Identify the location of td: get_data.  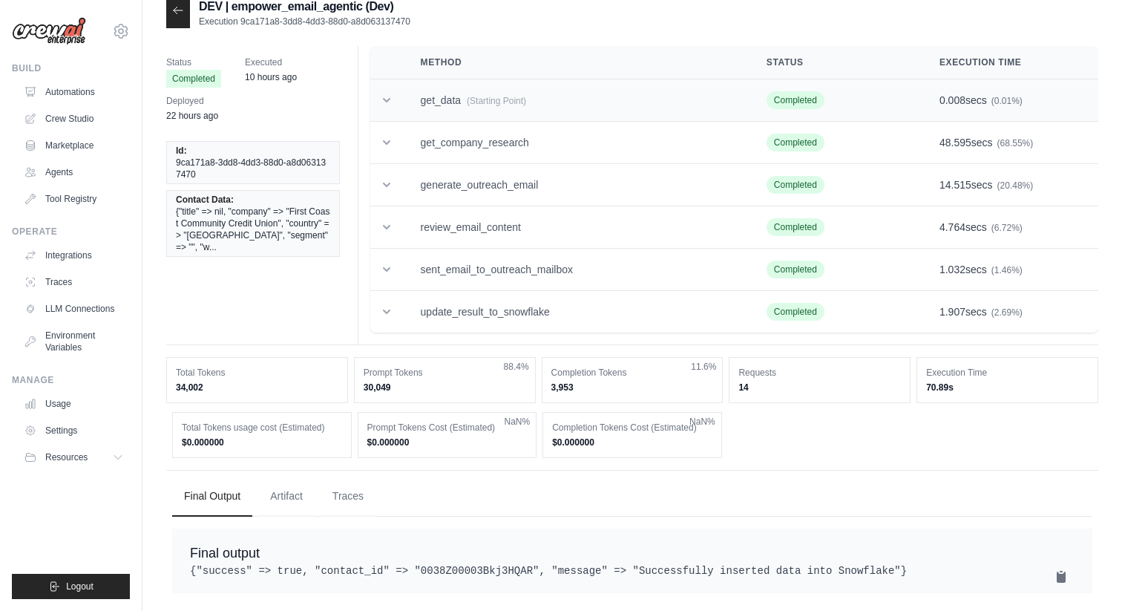
(576, 100).